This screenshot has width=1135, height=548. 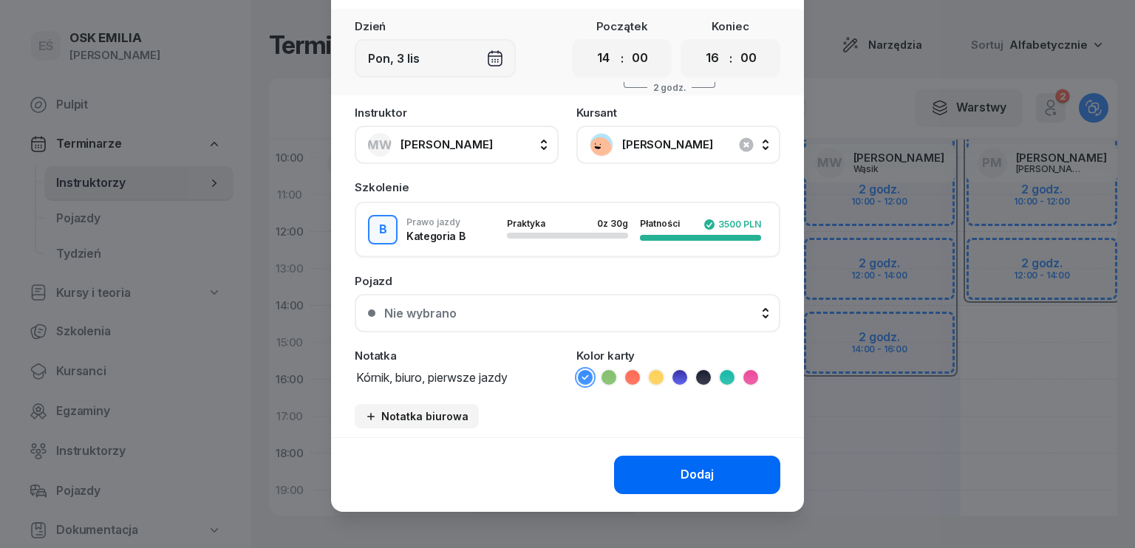 What do you see at coordinates (732, 225) in the screenshot?
I see `div: 3500 PLN` at bounding box center [732, 225].